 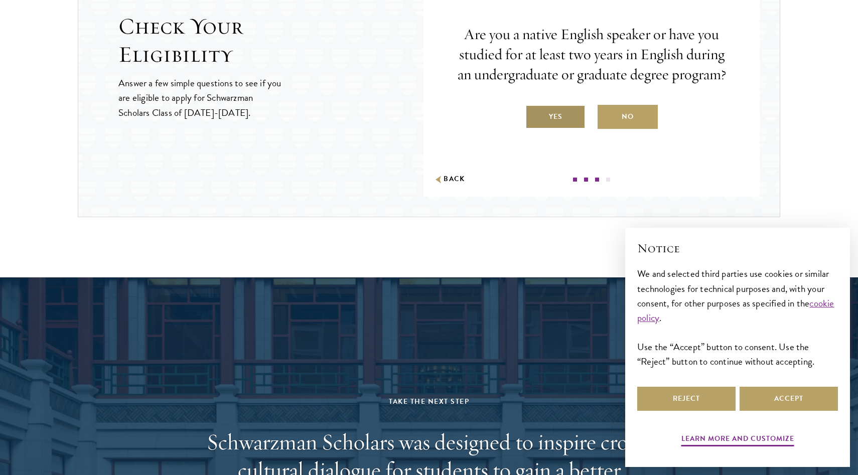 I want to click on div: We and selected third parties use cookies or similar technologies for technical purposes and, wit..., so click(x=738, y=317).